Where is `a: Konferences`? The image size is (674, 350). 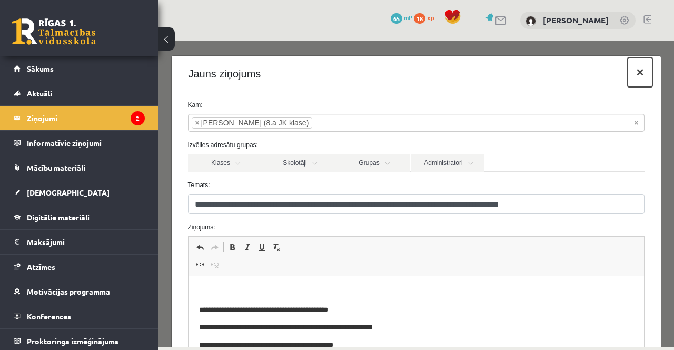
a: Konferences is located at coordinates (79, 316).